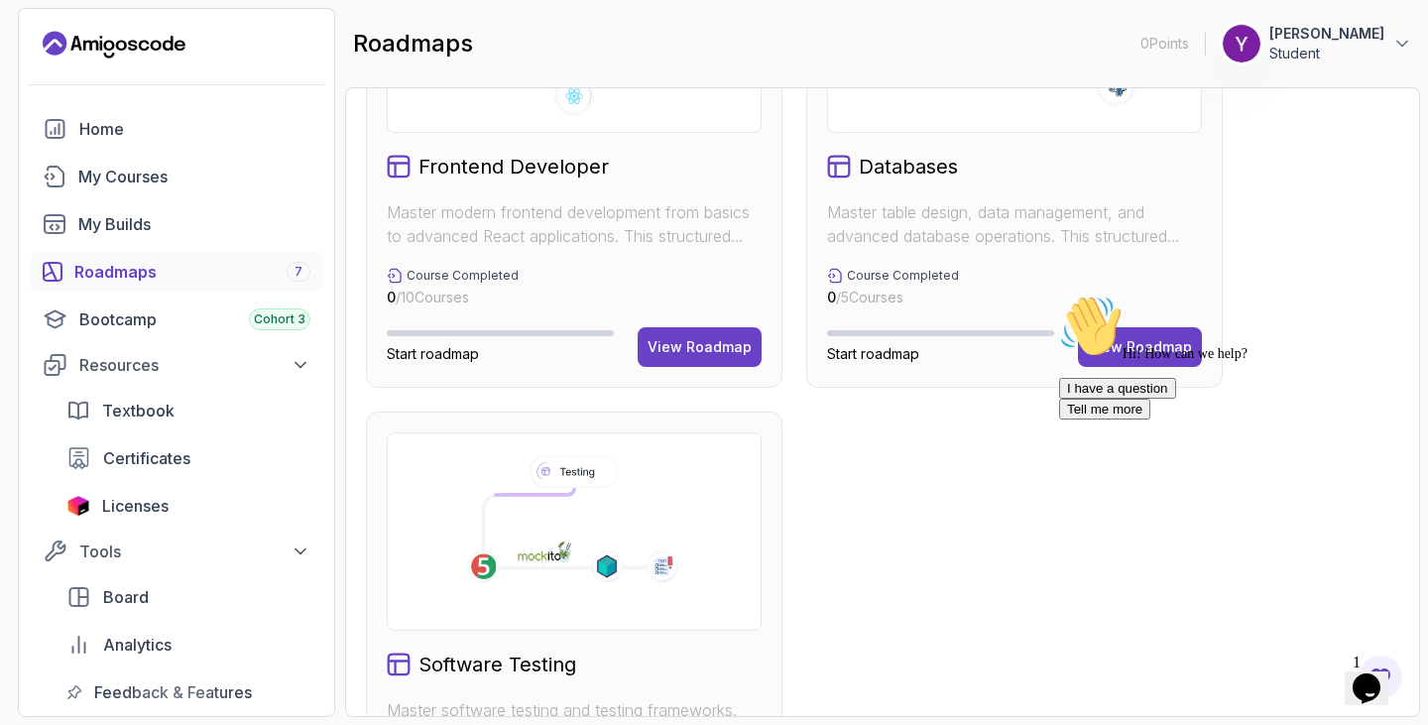 This screenshot has height=725, width=1428. I want to click on div: View Roadmap, so click(699, 347).